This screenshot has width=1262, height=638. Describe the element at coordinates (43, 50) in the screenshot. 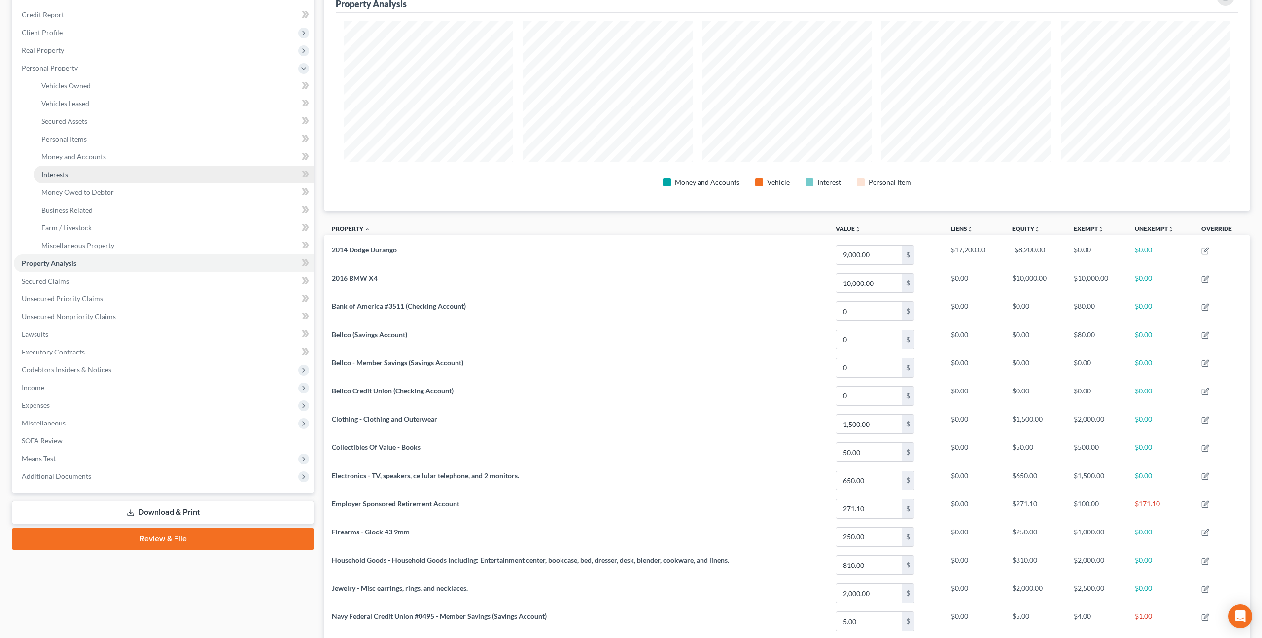

I see `span: Real Property` at that location.